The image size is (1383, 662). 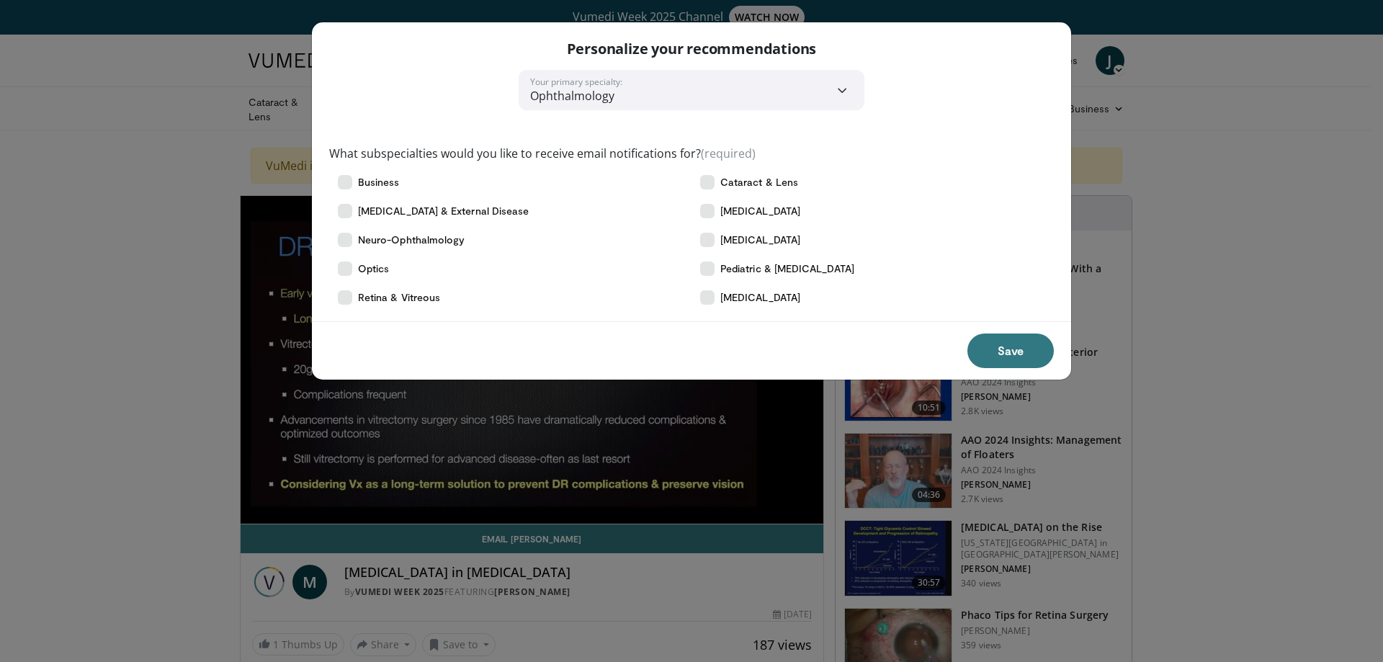 What do you see at coordinates (759, 182) in the screenshot?
I see `span: Cataract & Lens` at bounding box center [759, 182].